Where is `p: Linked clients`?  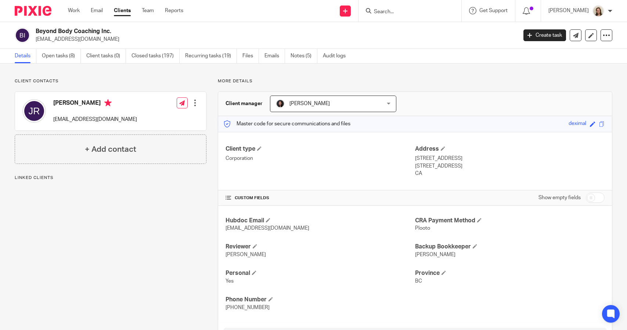 p: Linked clients is located at coordinates (111, 178).